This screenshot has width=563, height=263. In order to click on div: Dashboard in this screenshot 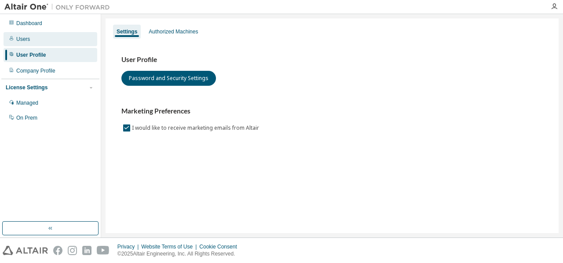, I will do `click(29, 23)`.